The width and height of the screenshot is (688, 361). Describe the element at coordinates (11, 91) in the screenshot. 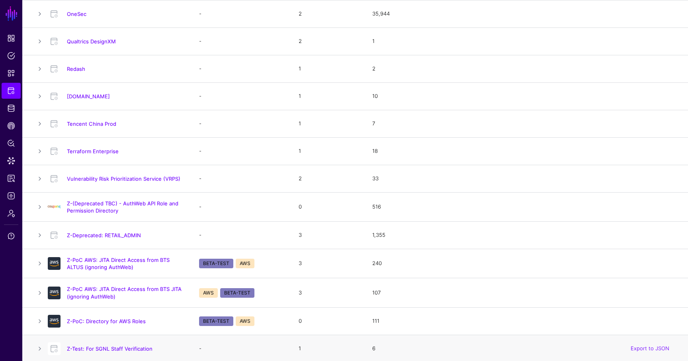

I see `a: Protected Systems` at that location.